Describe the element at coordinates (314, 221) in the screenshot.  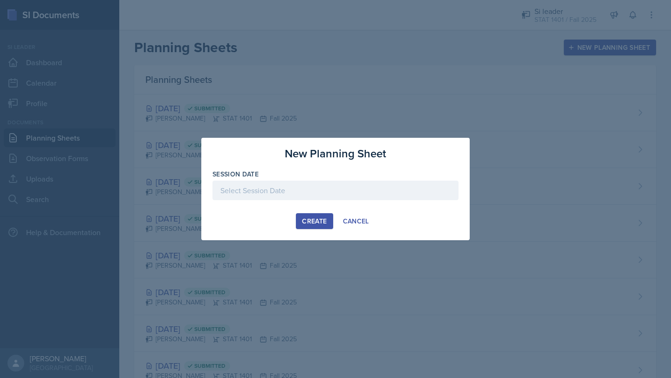
I see `button: Create` at that location.